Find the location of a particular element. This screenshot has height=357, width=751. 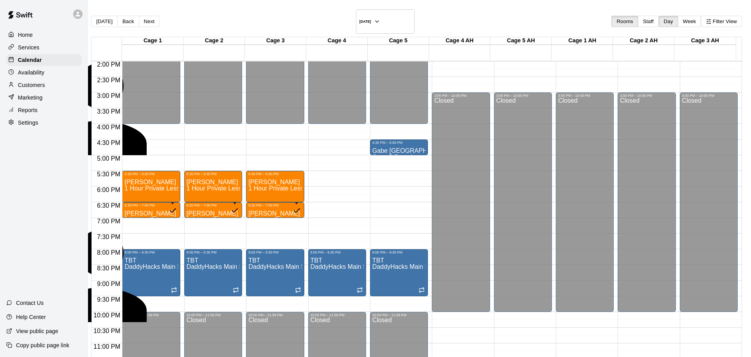

div: Cage 4 is located at coordinates (337, 41).